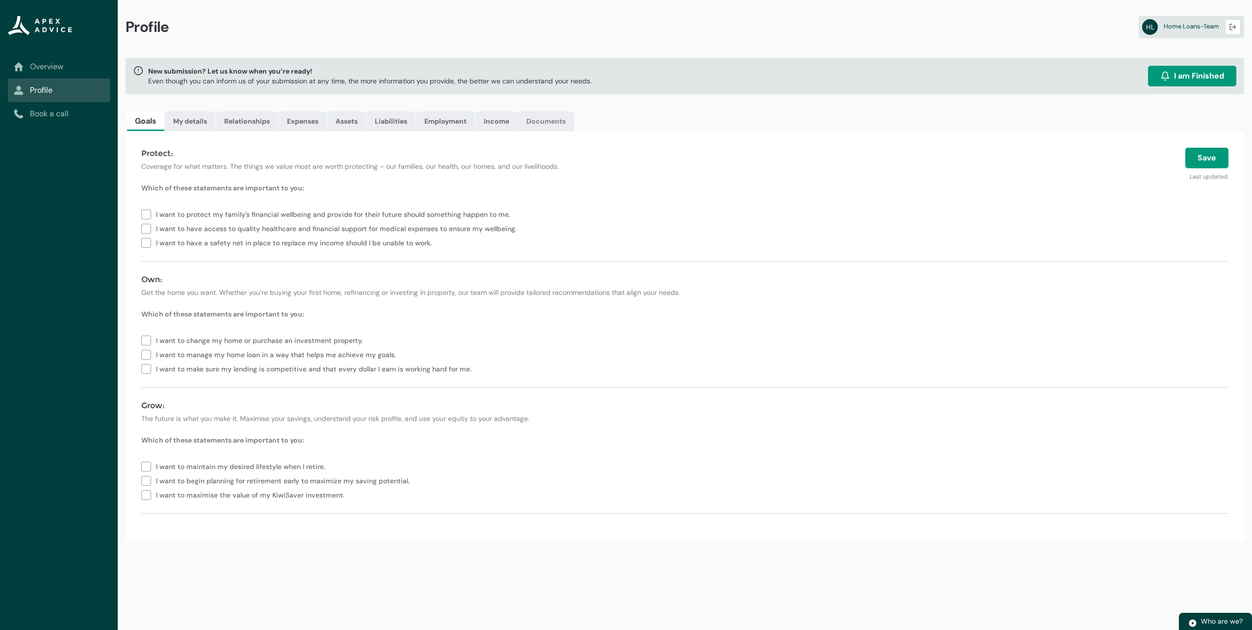 This screenshot has width=1252, height=630. I want to click on li: Relationships, so click(247, 121).